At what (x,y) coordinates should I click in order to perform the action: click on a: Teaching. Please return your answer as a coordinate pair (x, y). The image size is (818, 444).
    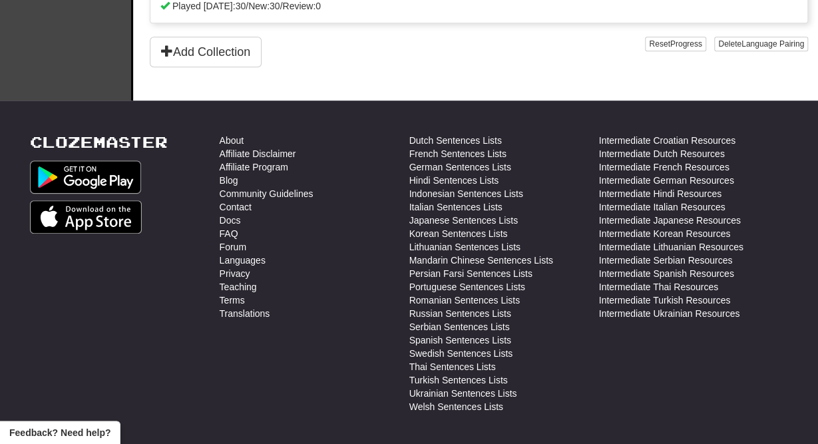
    Looking at the image, I should click on (238, 287).